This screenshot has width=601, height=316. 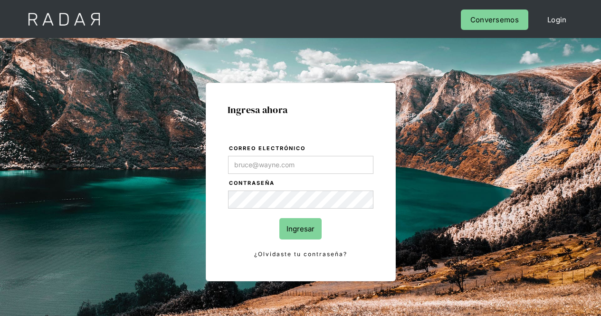 I want to click on label: Correo electrónico, so click(x=301, y=149).